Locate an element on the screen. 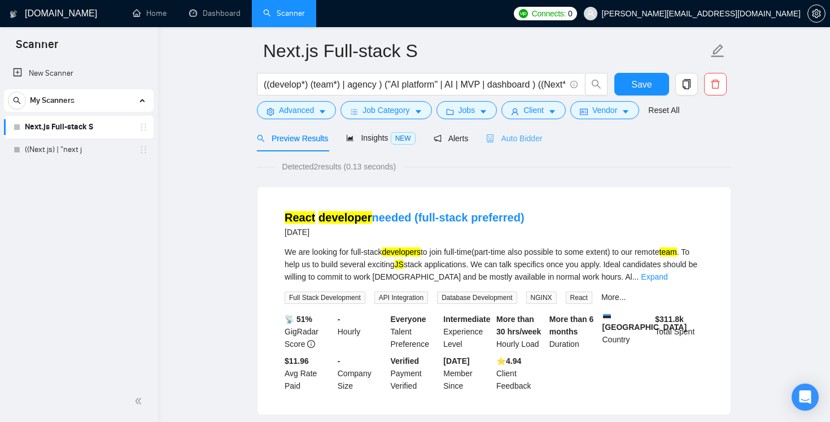 The image size is (830, 422). div: Talent Preference is located at coordinates (415, 332).